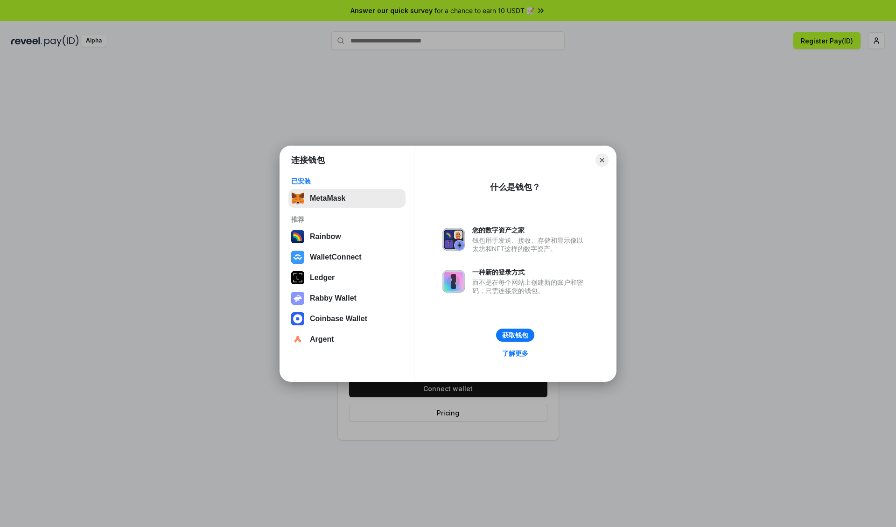 Image resolution: width=896 pixels, height=527 pixels. What do you see at coordinates (338, 319) in the screenshot?
I see `div: Coinbase Wallet` at bounding box center [338, 319].